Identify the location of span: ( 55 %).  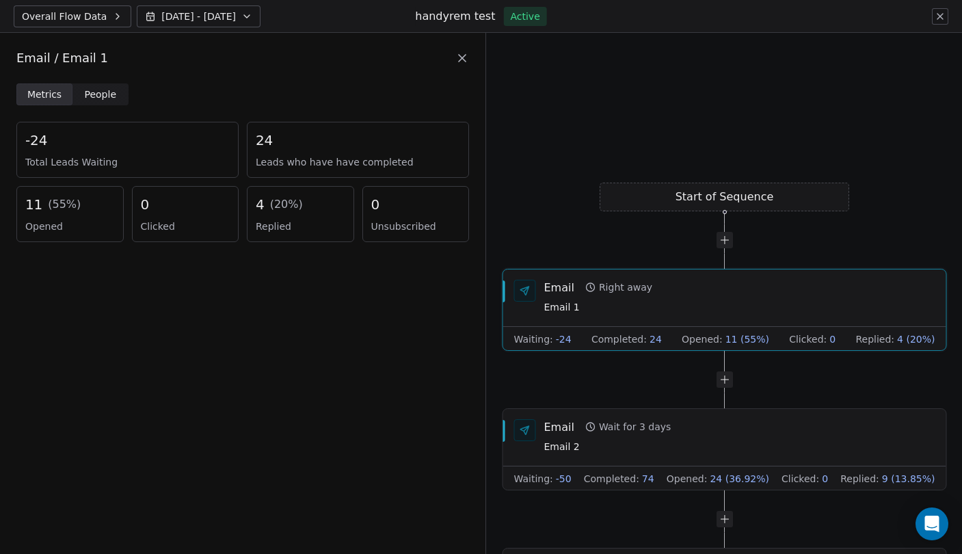
(64, 205).